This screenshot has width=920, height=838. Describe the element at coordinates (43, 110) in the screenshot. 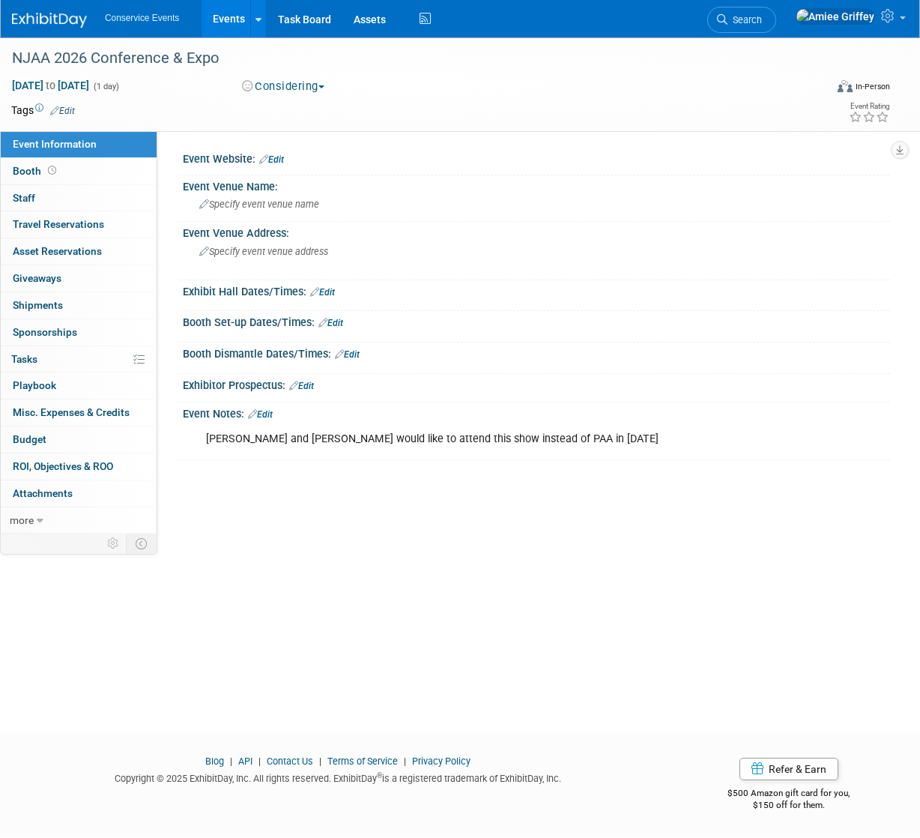

I see `td: Tags` at that location.